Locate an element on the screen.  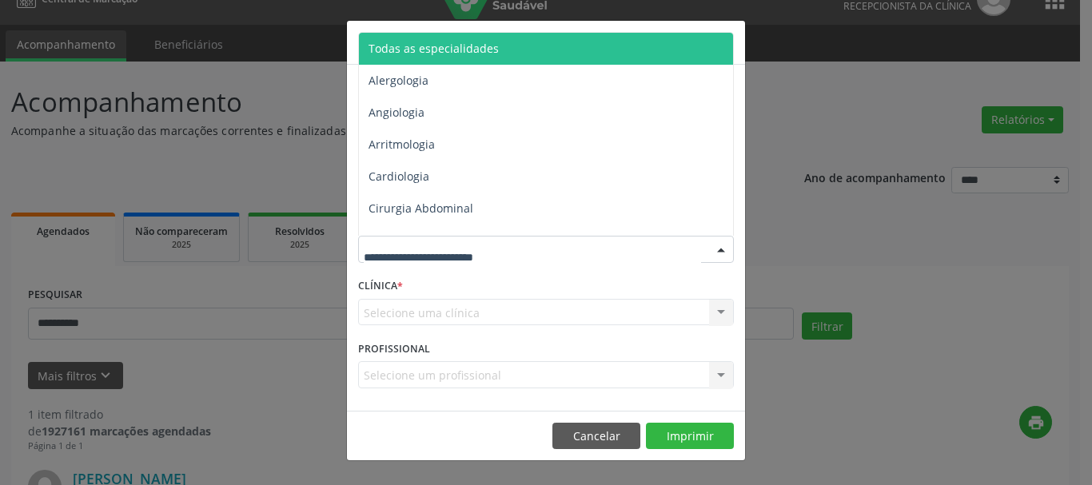
span: Cardiologia is located at coordinates (399, 176).